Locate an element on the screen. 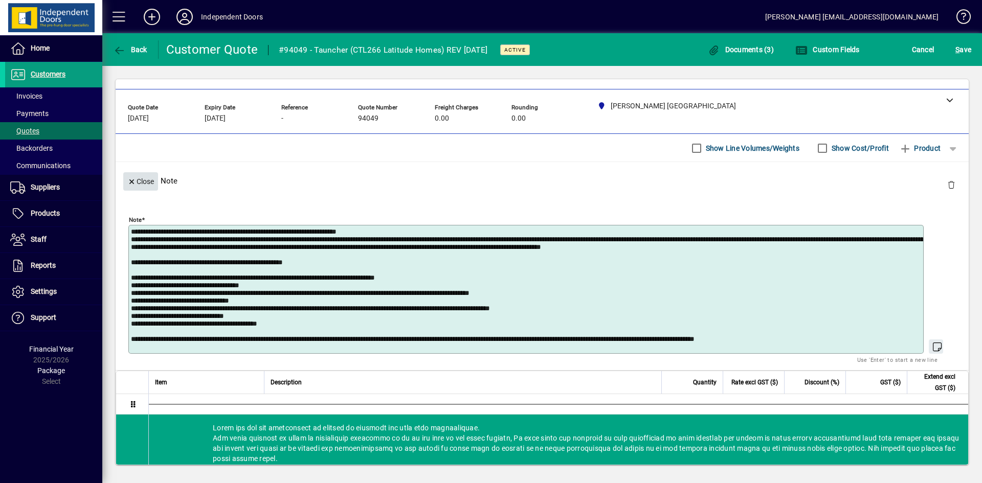 The height and width of the screenshot is (483, 982). span: Suppliers is located at coordinates (45, 187).